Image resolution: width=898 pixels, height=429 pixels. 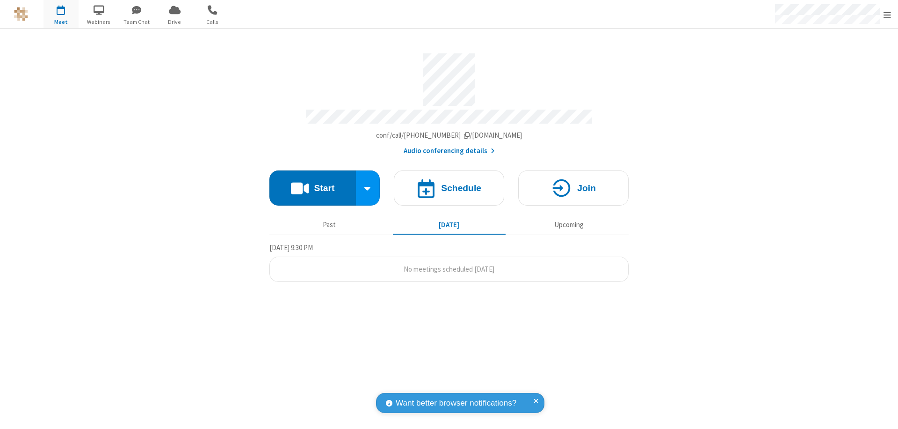 I want to click on button: Schedule, so click(x=449, y=188).